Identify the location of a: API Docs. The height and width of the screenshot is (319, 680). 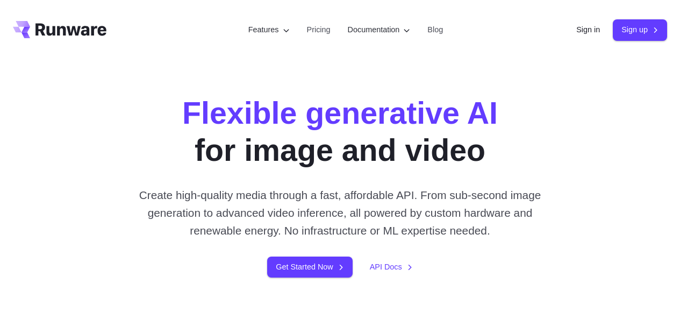
(391, 267).